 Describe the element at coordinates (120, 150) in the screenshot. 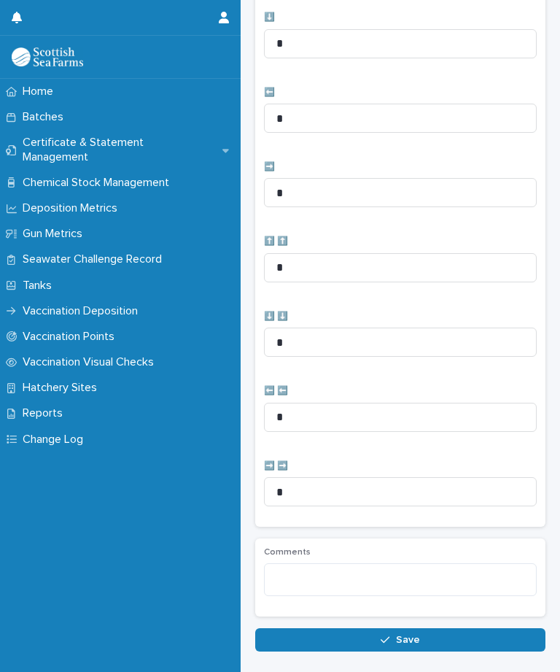

I see `p: Certificate & Statement Management` at that location.